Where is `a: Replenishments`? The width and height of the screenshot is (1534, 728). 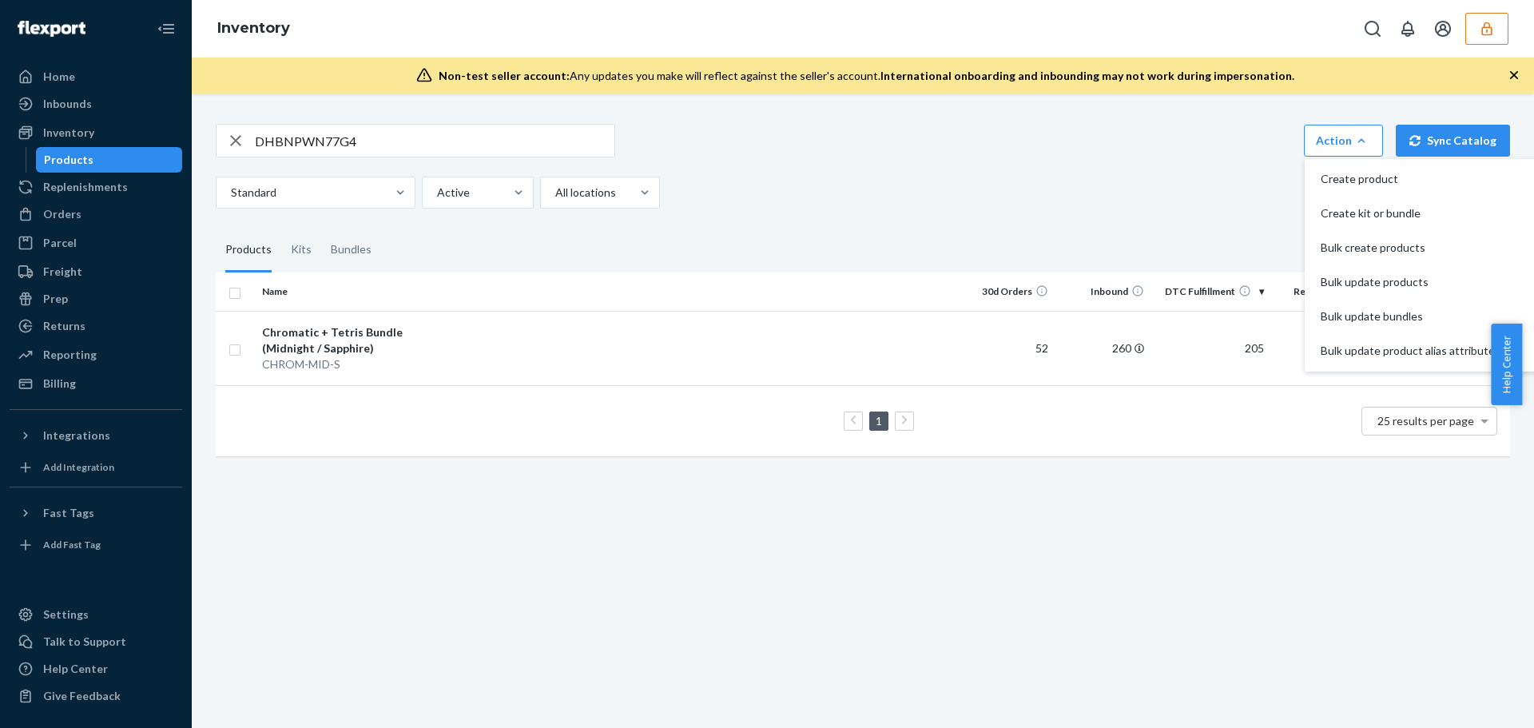 a: Replenishments is located at coordinates (96, 187).